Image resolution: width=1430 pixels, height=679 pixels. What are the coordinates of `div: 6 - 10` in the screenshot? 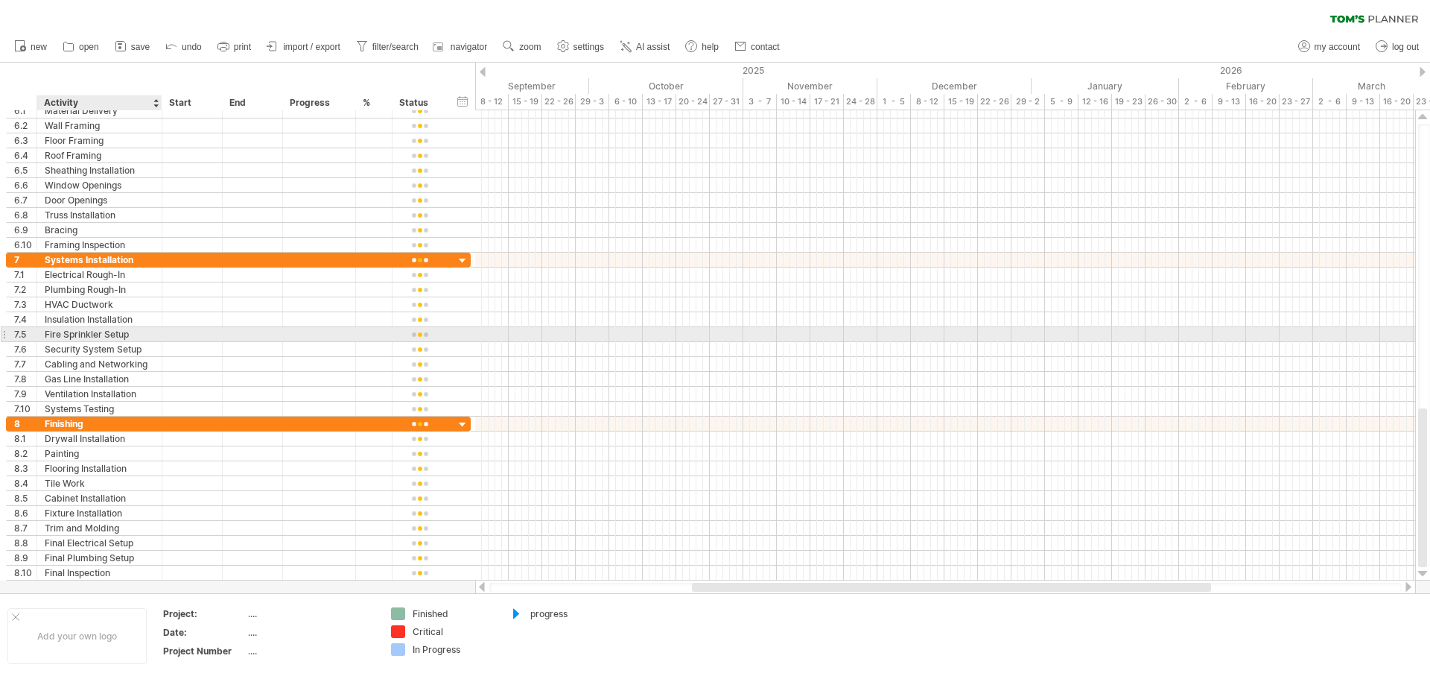 It's located at (626, 101).